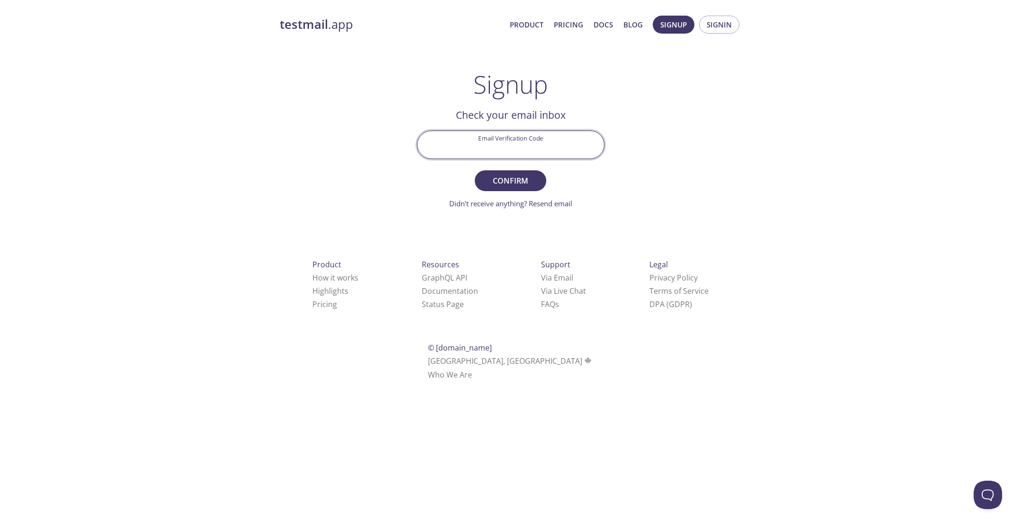  Describe the element at coordinates (335, 278) in the screenshot. I see `a: How it works` at that location.